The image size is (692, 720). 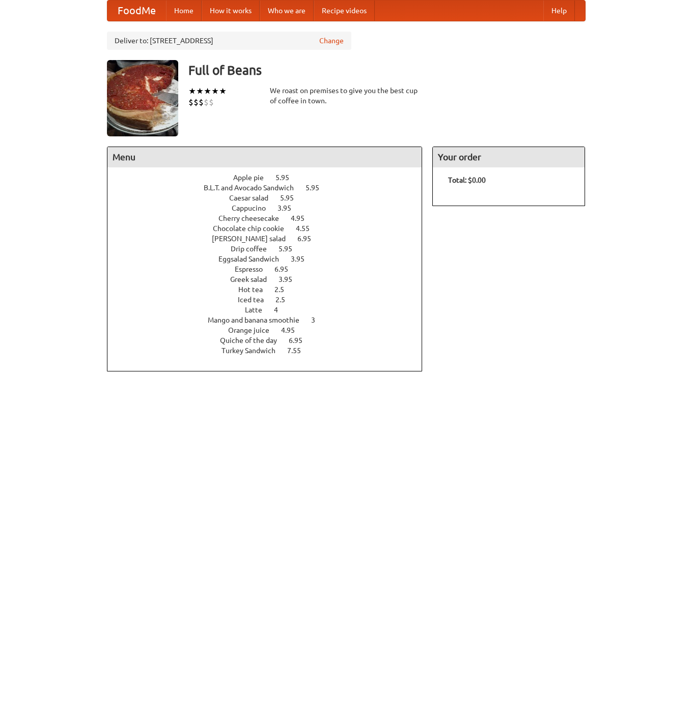 What do you see at coordinates (271, 269) in the screenshot?
I see `a: Espresso 6.95` at bounding box center [271, 269].